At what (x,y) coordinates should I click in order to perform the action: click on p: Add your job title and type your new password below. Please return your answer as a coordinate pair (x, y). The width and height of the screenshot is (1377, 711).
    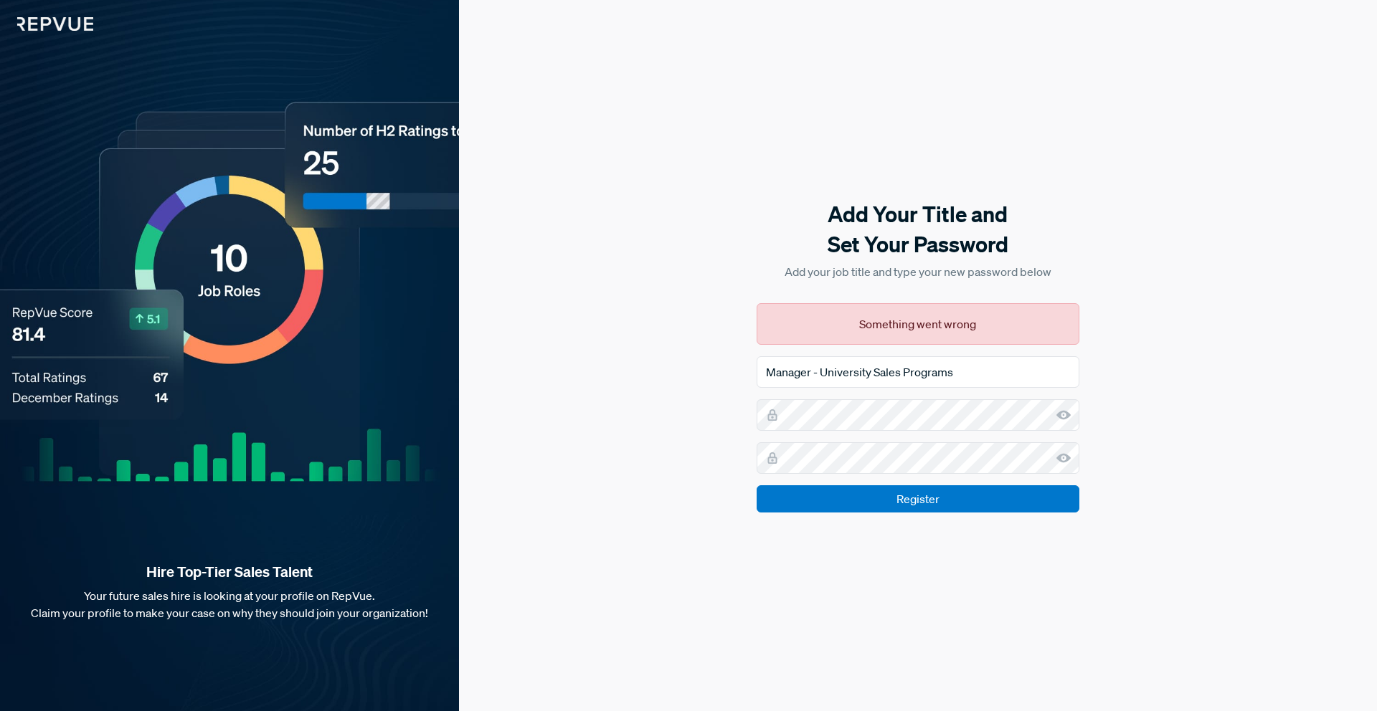
    Looking at the image, I should click on (918, 272).